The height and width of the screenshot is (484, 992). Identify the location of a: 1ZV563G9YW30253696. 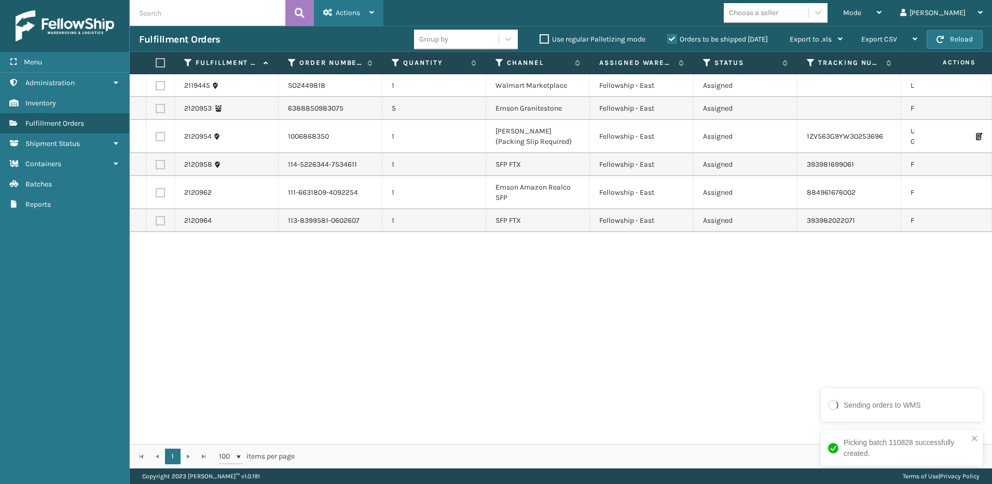
(845, 136).